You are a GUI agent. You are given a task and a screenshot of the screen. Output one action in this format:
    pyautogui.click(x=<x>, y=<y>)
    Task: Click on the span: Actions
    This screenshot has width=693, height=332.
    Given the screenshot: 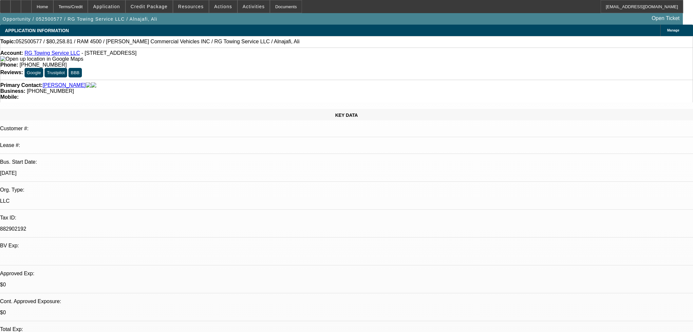 What is the action you would take?
    pyautogui.click(x=223, y=7)
    